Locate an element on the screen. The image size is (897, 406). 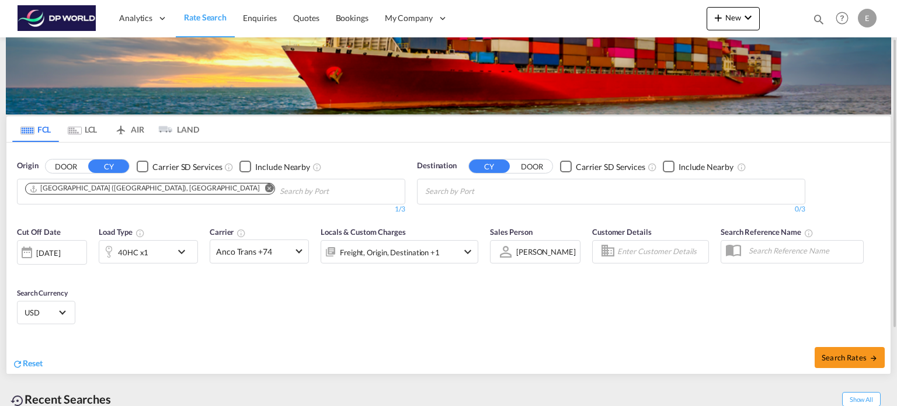
span: Customer Details is located at coordinates (621, 232).